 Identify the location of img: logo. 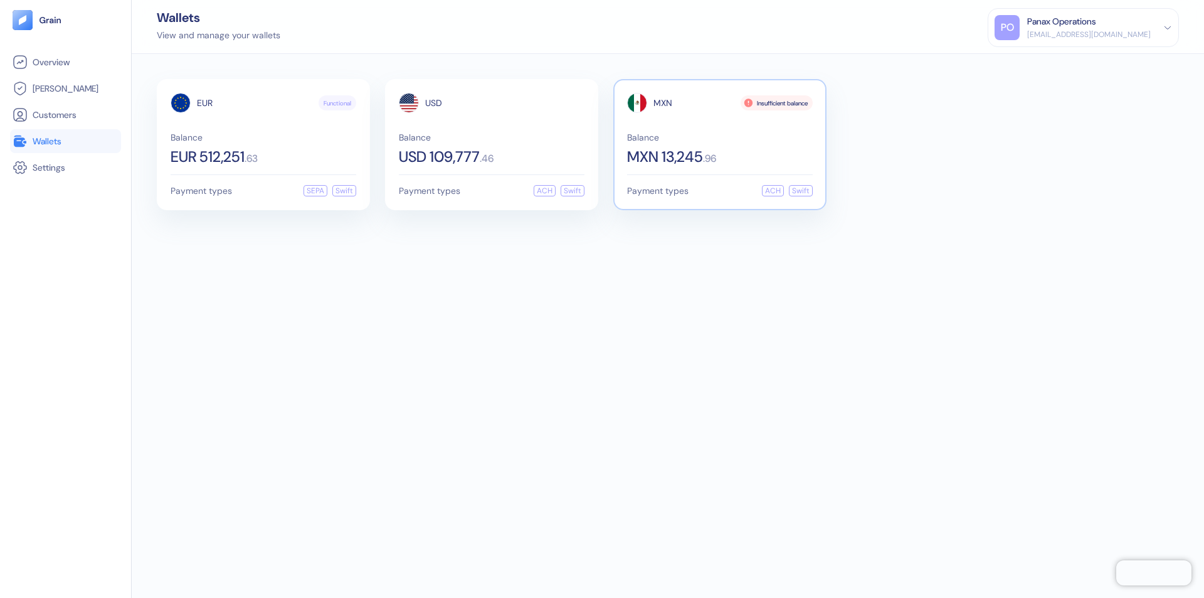
(50, 20).